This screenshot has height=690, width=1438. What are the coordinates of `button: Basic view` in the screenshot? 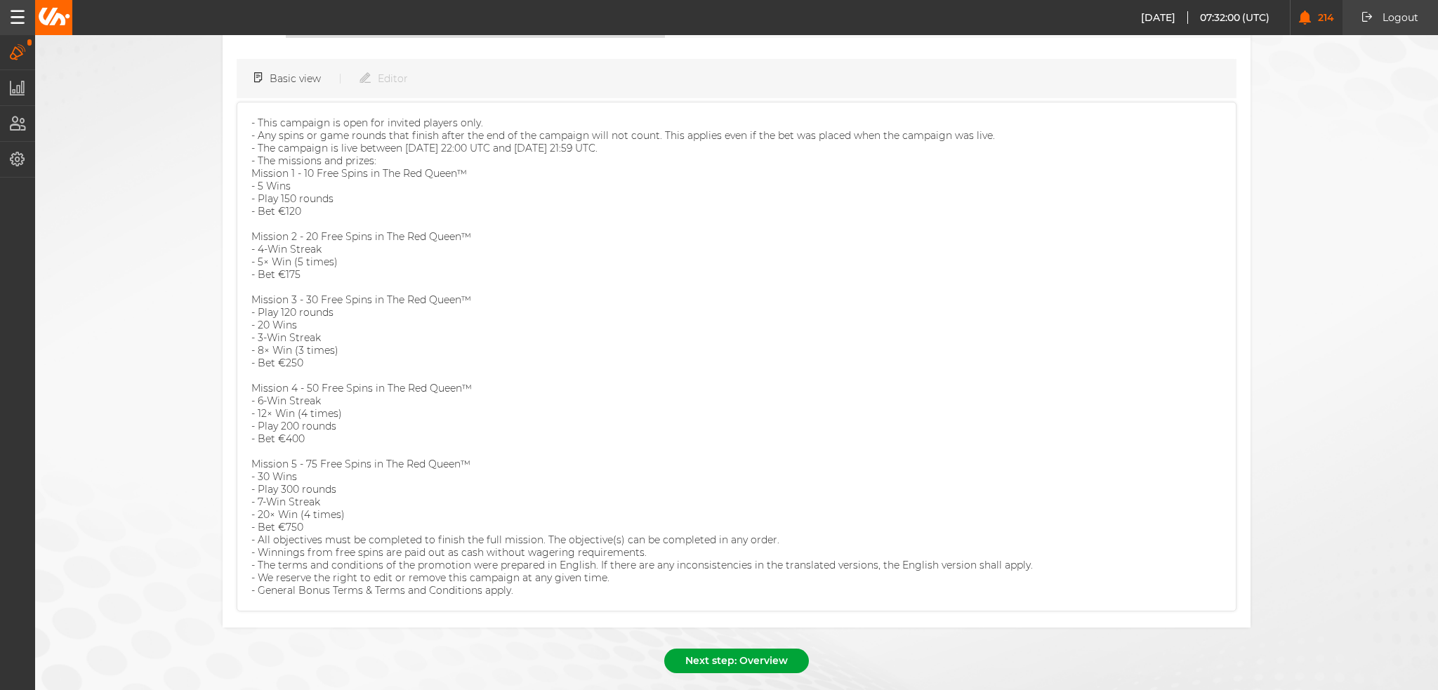 It's located at (307, 79).